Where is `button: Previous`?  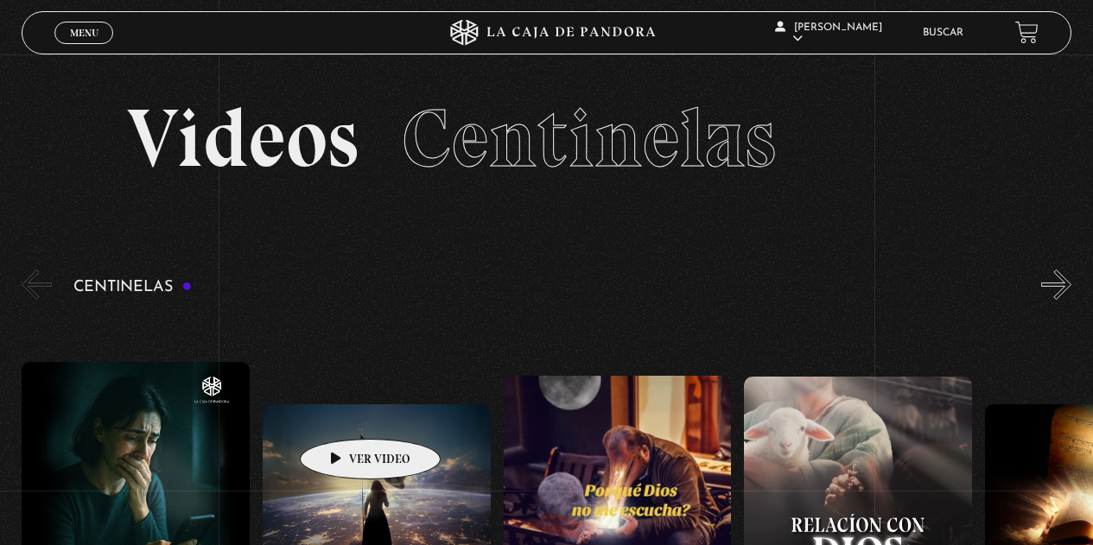
button: Previous is located at coordinates (36, 284).